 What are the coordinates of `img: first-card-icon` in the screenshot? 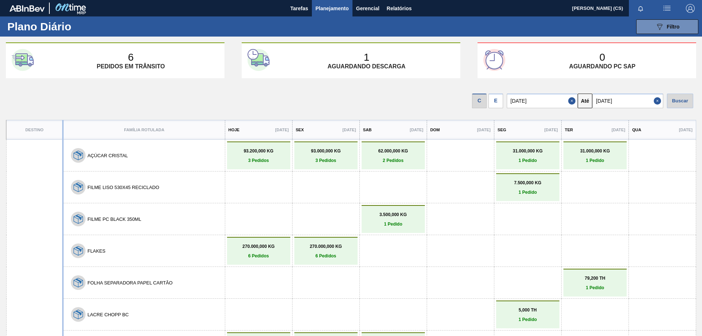 It's located at (23, 60).